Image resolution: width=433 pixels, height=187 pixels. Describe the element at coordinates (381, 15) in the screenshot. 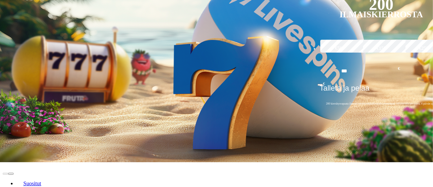

I see `div: Ilmaiskierrosta` at that location.